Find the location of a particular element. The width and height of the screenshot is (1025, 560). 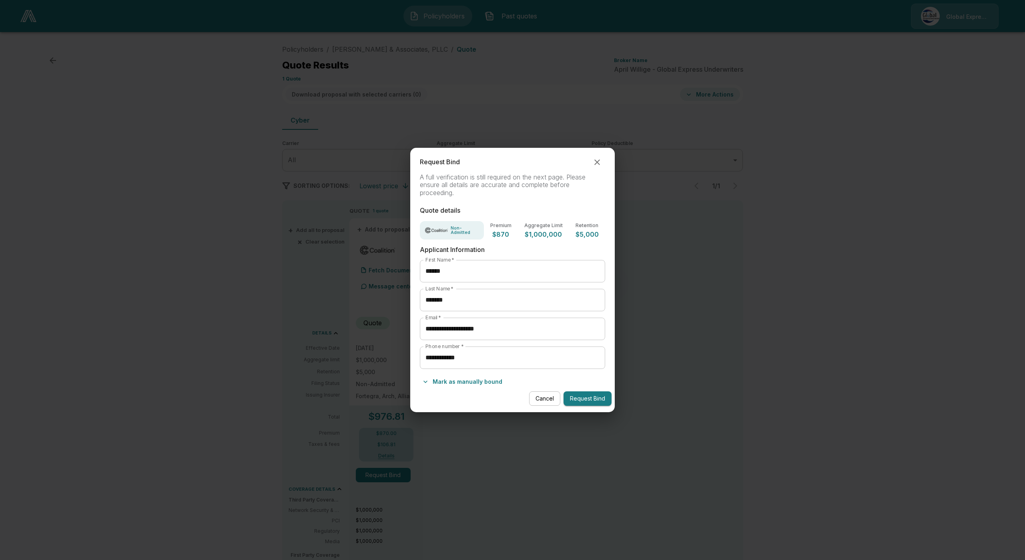

label: Phone number is located at coordinates (444, 346).